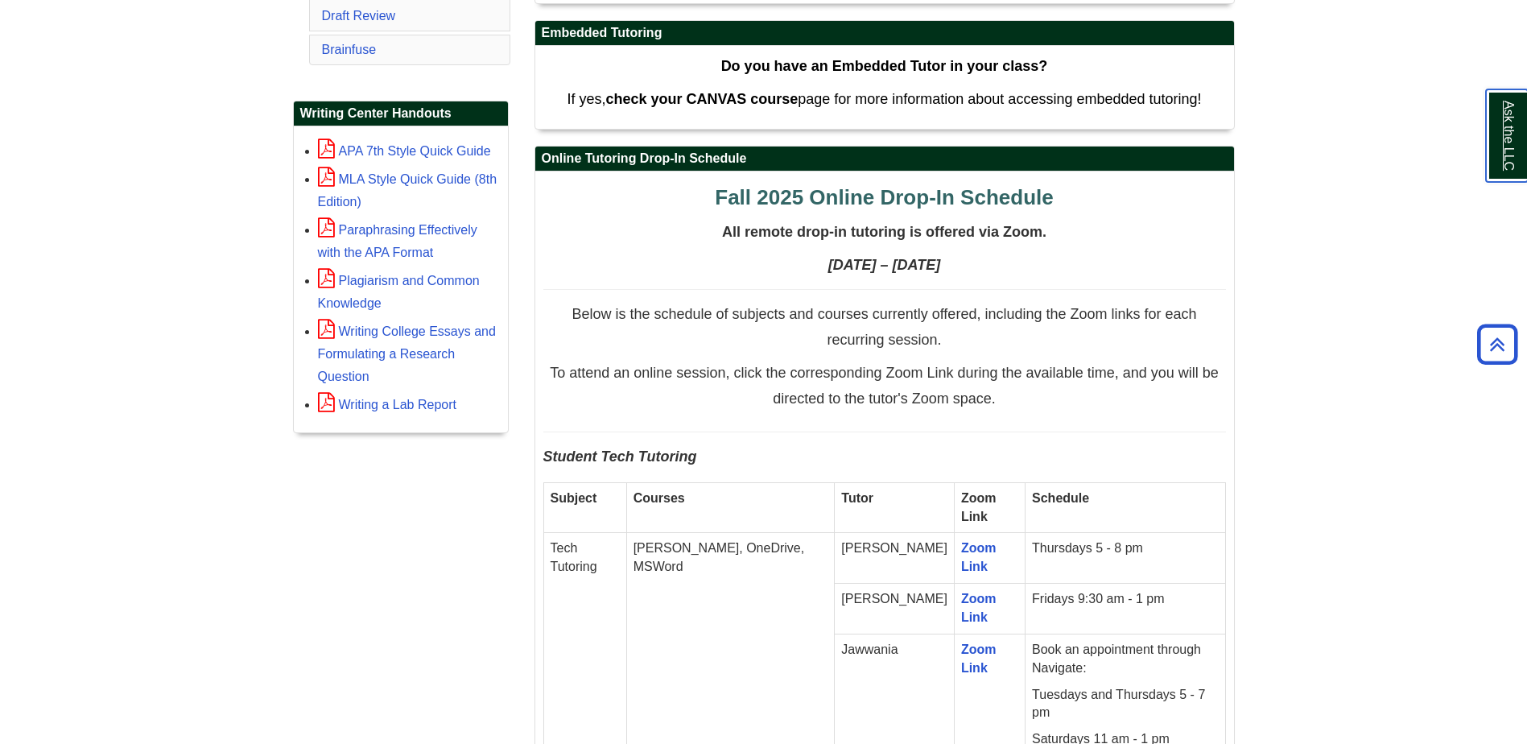 This screenshot has height=744, width=1527. I want to click on p: Fridays 9:30 am - 1 pm, so click(1125, 599).